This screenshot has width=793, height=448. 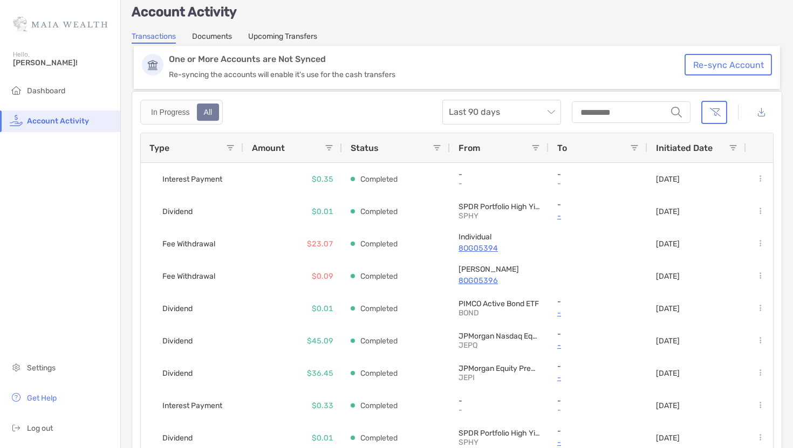 What do you see at coordinates (499, 269) in the screenshot?
I see `p: Roth IRA` at bounding box center [499, 269].